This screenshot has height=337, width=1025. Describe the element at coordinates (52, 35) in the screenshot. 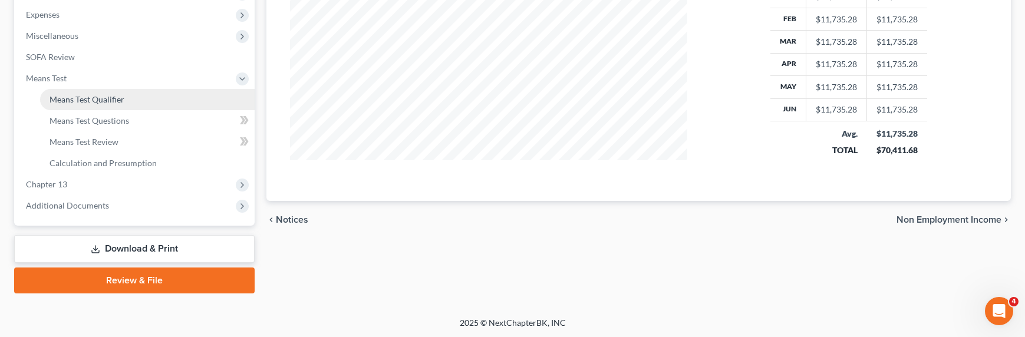

I see `span: Miscellaneous` at that location.